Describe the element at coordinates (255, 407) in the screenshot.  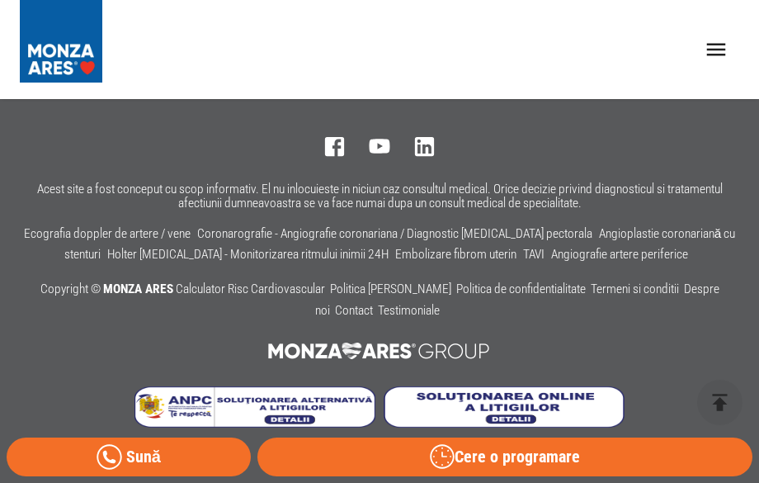
I see `img: Soluționarea Alternativă a Litigiilor` at that location.